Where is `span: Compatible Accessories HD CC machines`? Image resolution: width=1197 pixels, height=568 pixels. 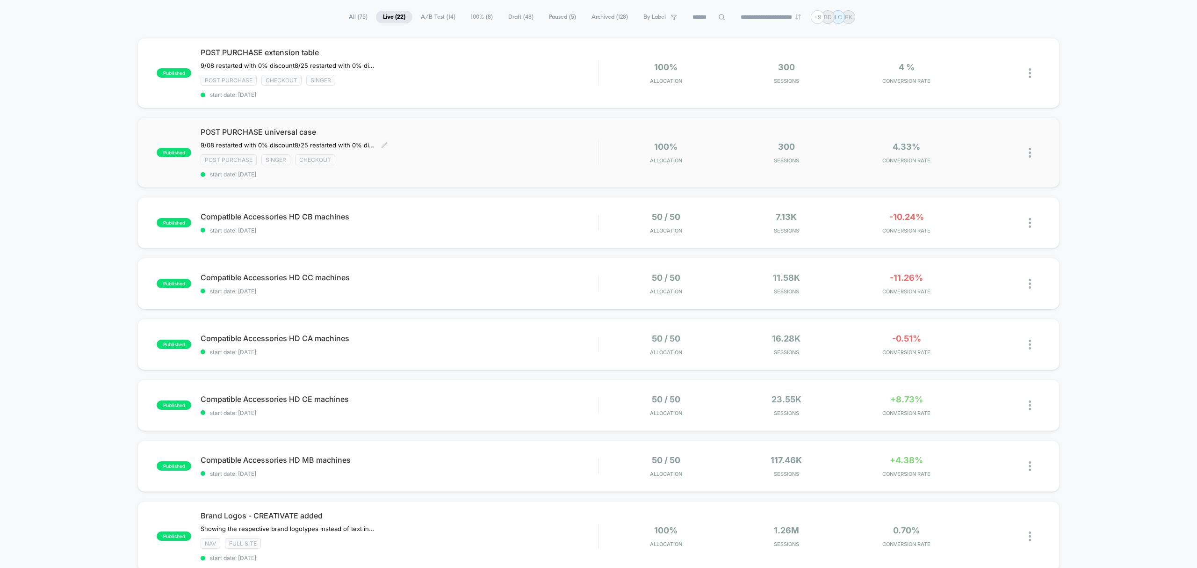 span: Compatible Accessories HD CC machines is located at coordinates (399, 277).